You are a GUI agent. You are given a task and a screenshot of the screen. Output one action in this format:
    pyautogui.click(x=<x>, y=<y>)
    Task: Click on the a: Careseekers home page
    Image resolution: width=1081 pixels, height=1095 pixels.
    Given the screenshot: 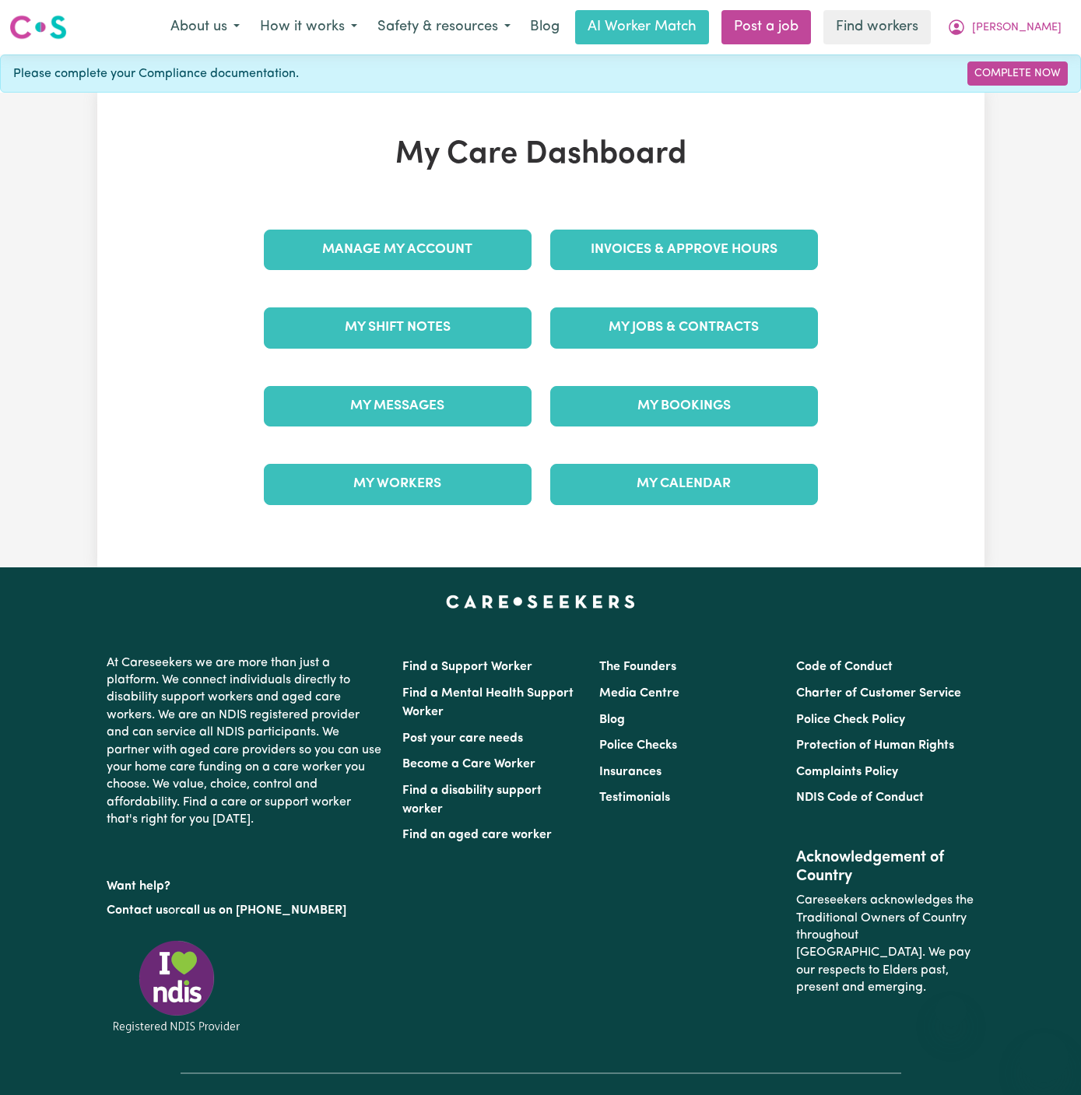 What is the action you would take?
    pyautogui.click(x=540, y=601)
    